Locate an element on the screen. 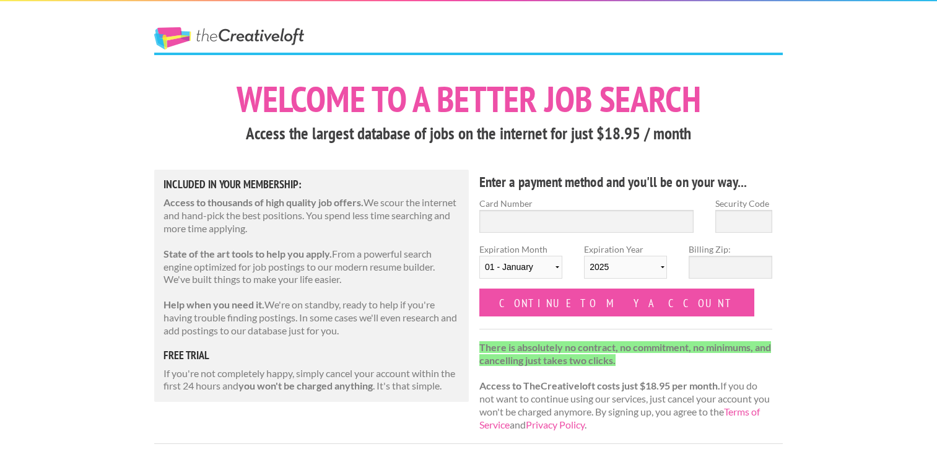 This screenshot has height=457, width=937. p: We scour the internet and hand-pick the best positions. You spend less time searching and more ti... is located at coordinates (311, 215).